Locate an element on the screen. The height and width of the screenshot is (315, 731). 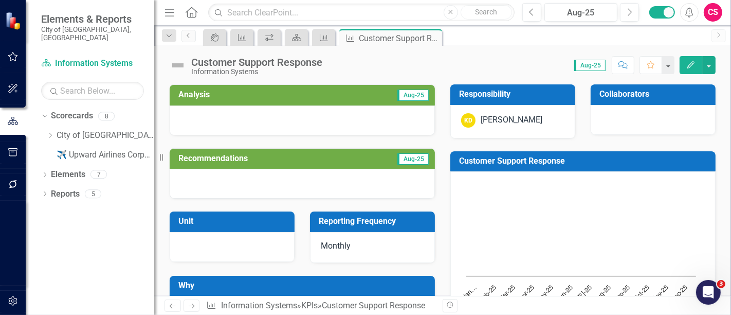
span: 3 is located at coordinates (721, 284).